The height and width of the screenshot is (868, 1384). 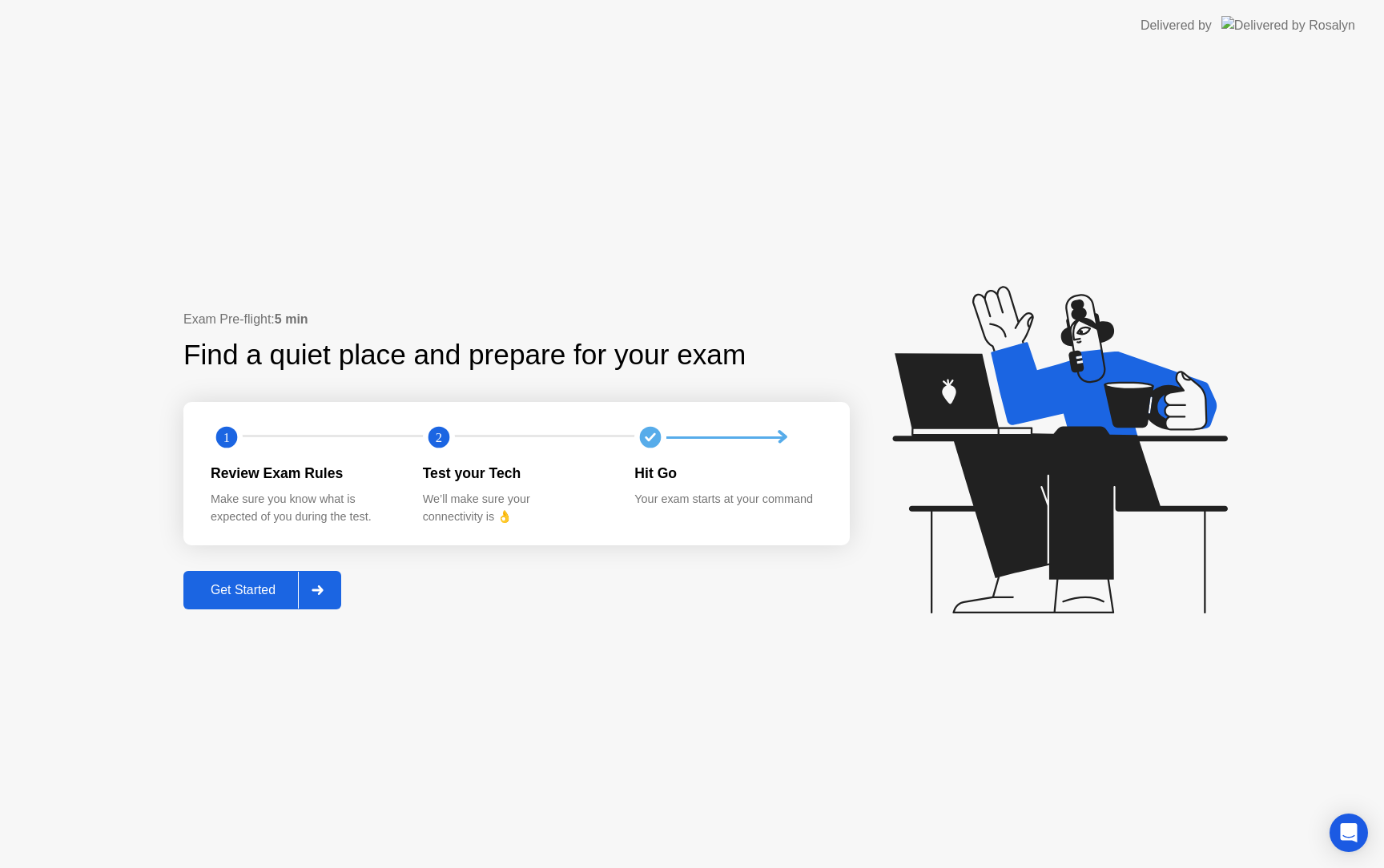 What do you see at coordinates (439, 438) in the screenshot?
I see `text: 2` at bounding box center [439, 438].